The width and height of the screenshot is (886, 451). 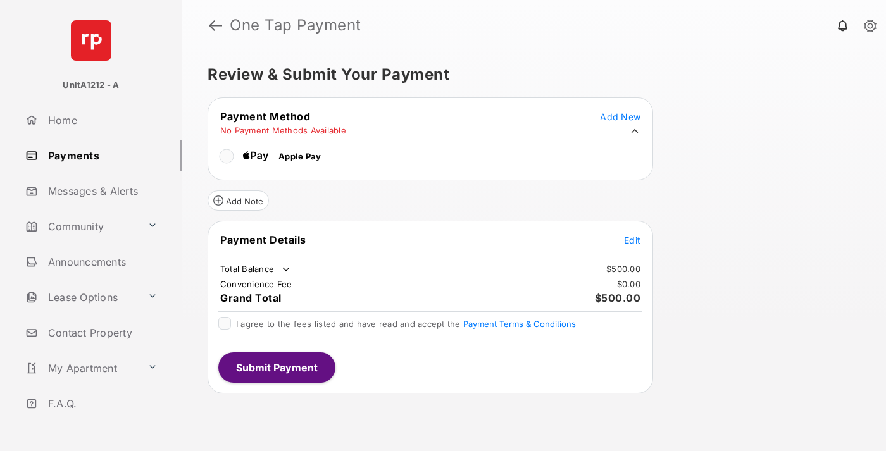 What do you see at coordinates (256, 269) in the screenshot?
I see `td: Total Balance` at bounding box center [256, 269].